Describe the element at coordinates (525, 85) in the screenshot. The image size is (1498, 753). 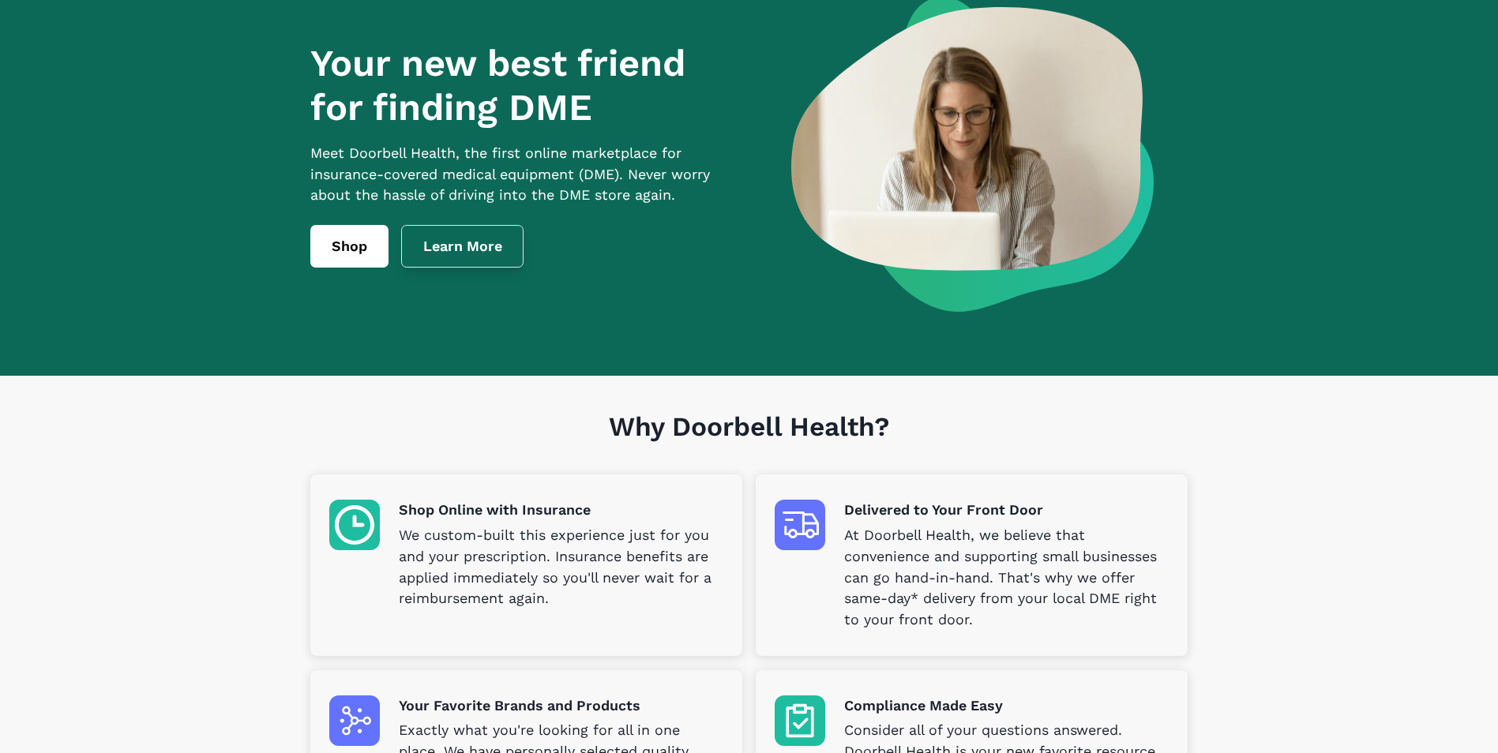
I see `h1: Your new best friend for finding DME` at that location.